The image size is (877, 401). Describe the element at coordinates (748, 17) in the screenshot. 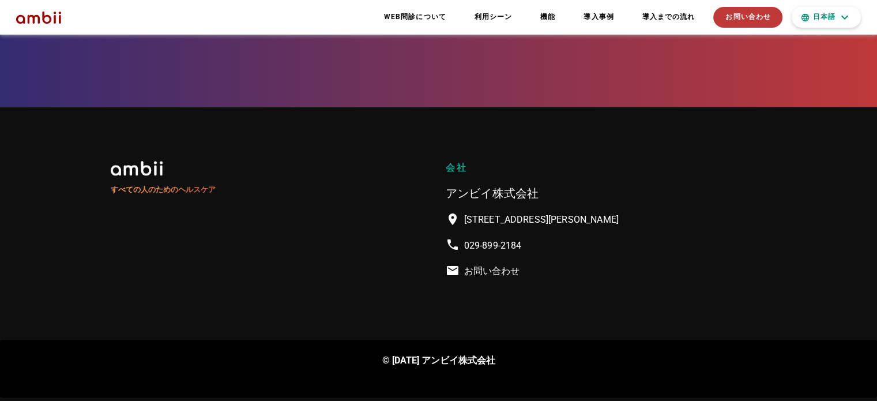

I see `button: お問い合わせ` at that location.